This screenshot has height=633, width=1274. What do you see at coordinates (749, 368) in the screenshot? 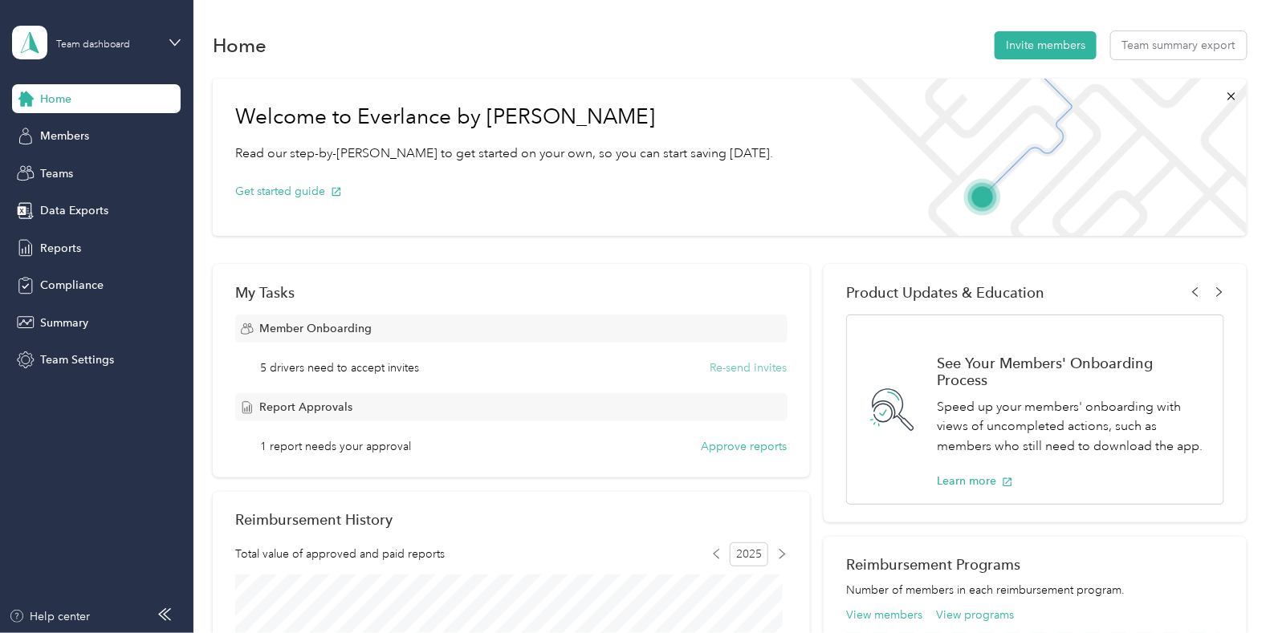
I see `button: Re-send invites` at bounding box center [749, 368].